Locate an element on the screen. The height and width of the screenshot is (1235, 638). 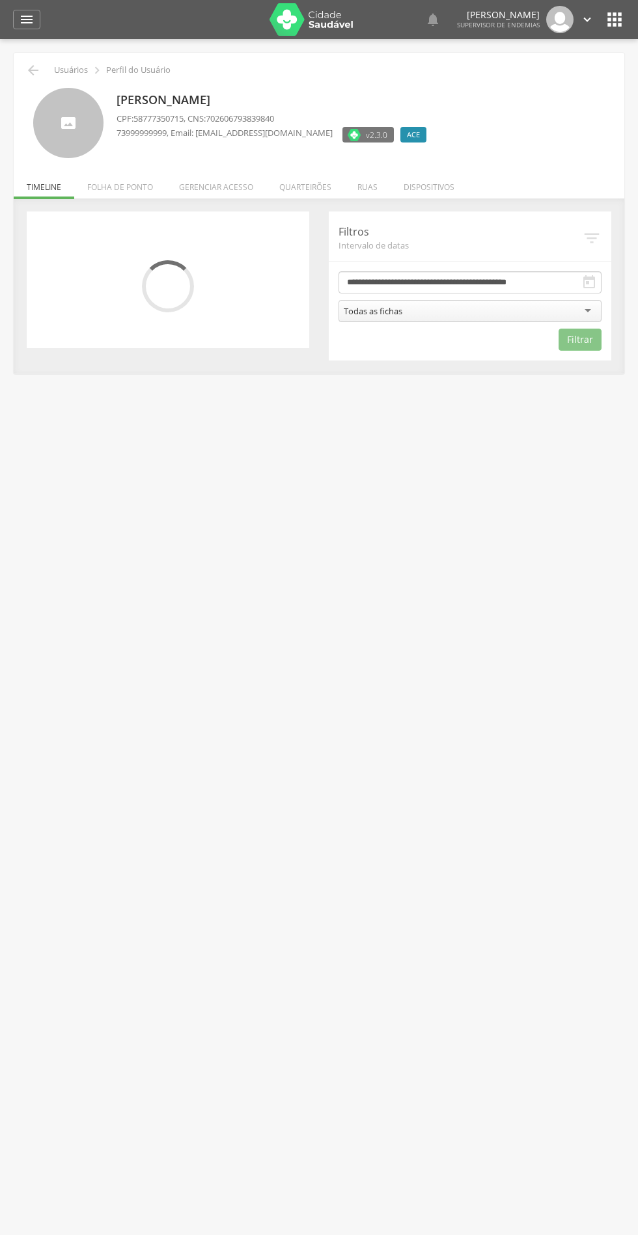
div: Todas as fichas is located at coordinates (373, 311).